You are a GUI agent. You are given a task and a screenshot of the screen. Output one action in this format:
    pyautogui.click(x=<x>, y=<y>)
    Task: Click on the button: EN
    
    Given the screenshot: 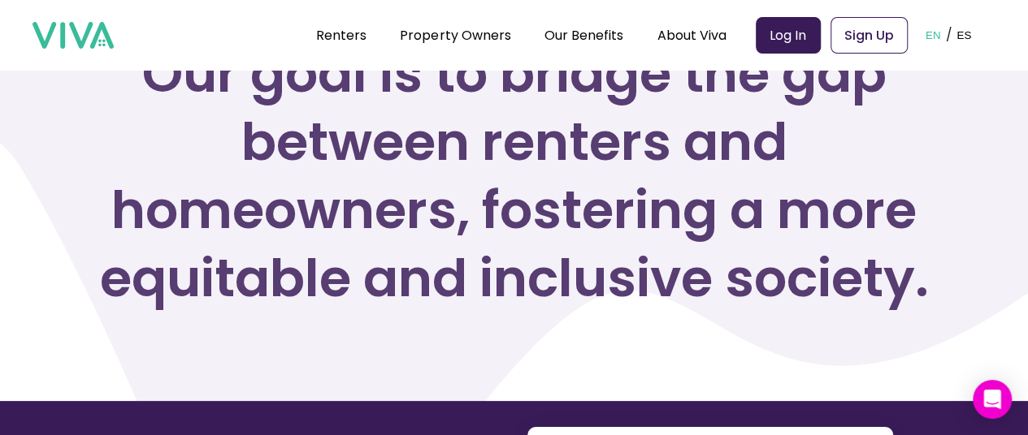 What is the action you would take?
    pyautogui.click(x=933, y=35)
    